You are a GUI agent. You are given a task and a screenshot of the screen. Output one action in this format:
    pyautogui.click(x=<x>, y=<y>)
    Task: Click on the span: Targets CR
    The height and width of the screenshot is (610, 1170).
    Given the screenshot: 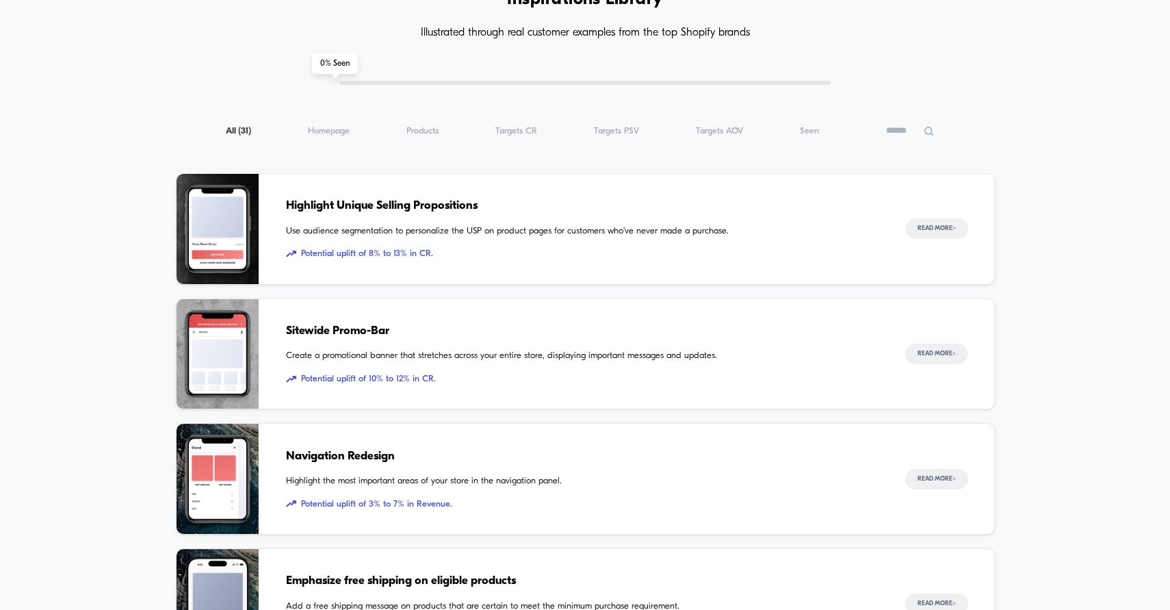 What is the action you would take?
    pyautogui.click(x=516, y=131)
    